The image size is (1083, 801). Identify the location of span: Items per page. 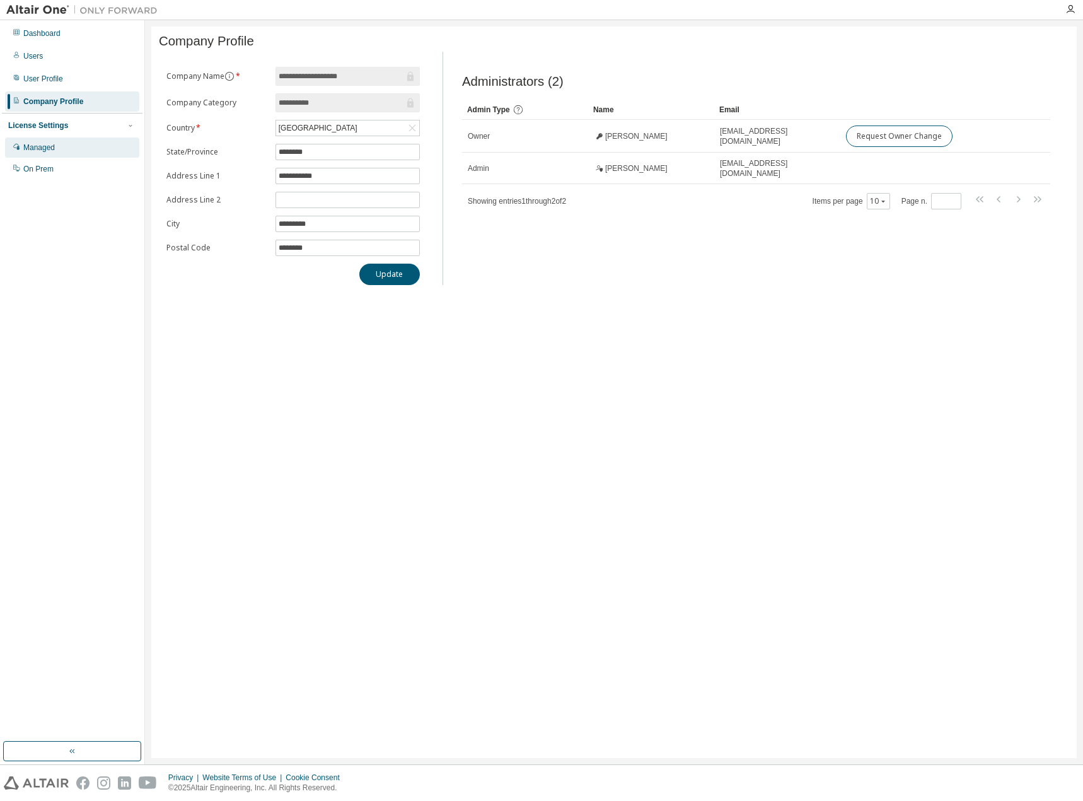
(851, 201).